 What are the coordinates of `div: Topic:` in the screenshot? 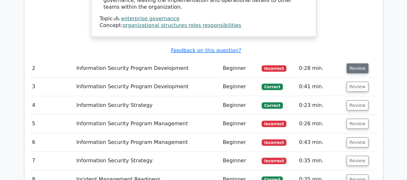 It's located at (204, 19).